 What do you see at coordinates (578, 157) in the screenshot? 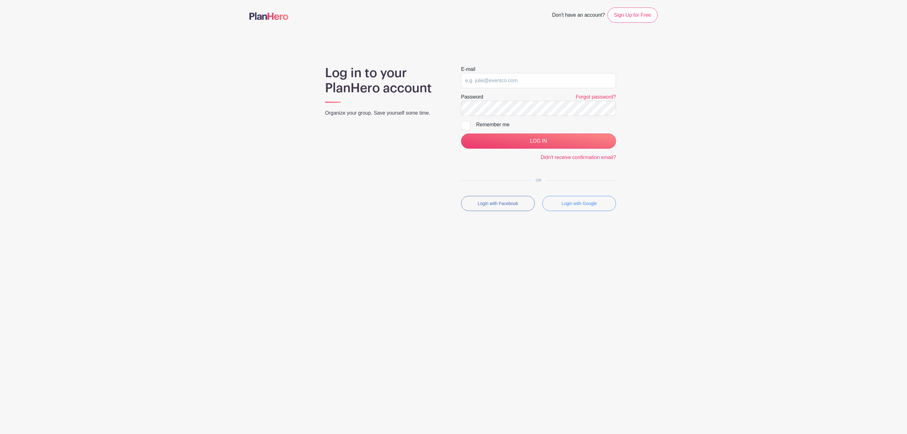
I see `a: Didn't receive confirmation email?` at bounding box center [578, 157].